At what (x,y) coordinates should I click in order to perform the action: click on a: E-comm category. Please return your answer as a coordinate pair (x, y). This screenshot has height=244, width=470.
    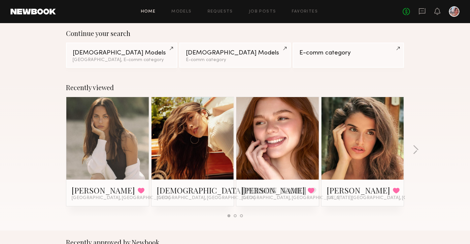
    Looking at the image, I should click on (348, 55).